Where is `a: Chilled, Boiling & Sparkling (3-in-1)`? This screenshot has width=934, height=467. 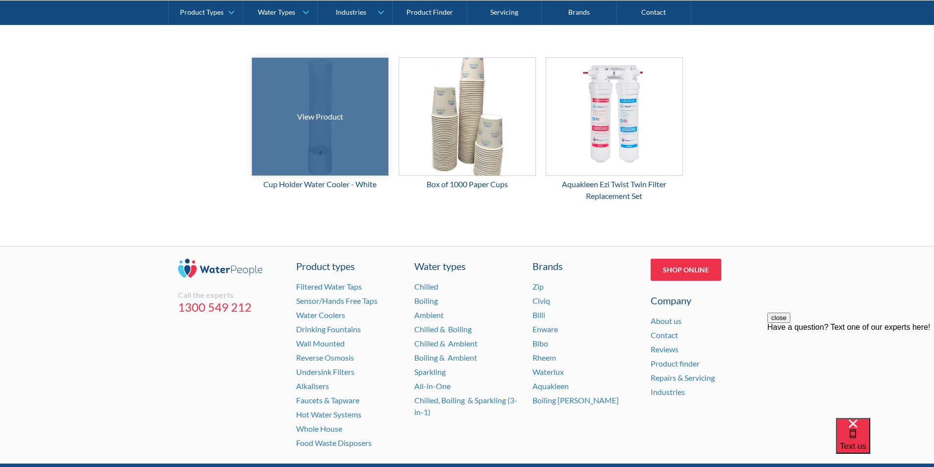
a: Chilled, Boiling & Sparkling (3-in-1) is located at coordinates (466, 406).